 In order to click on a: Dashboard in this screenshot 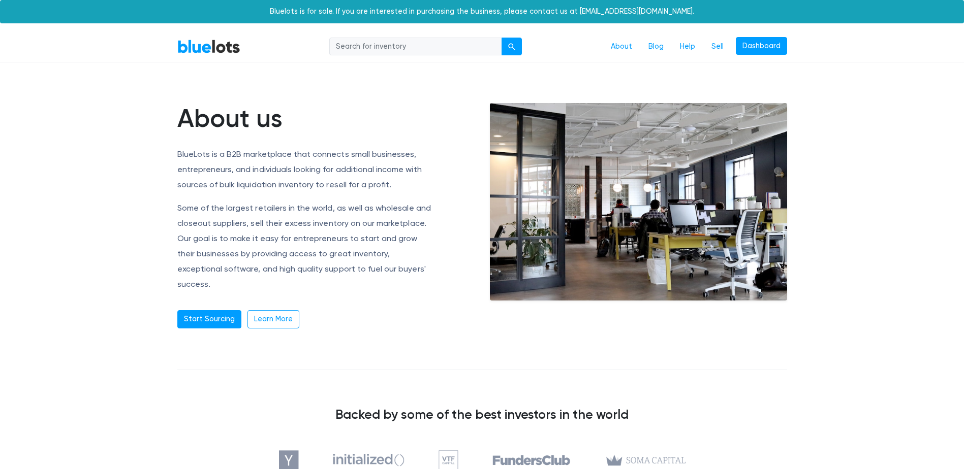, I will do `click(761, 46)`.